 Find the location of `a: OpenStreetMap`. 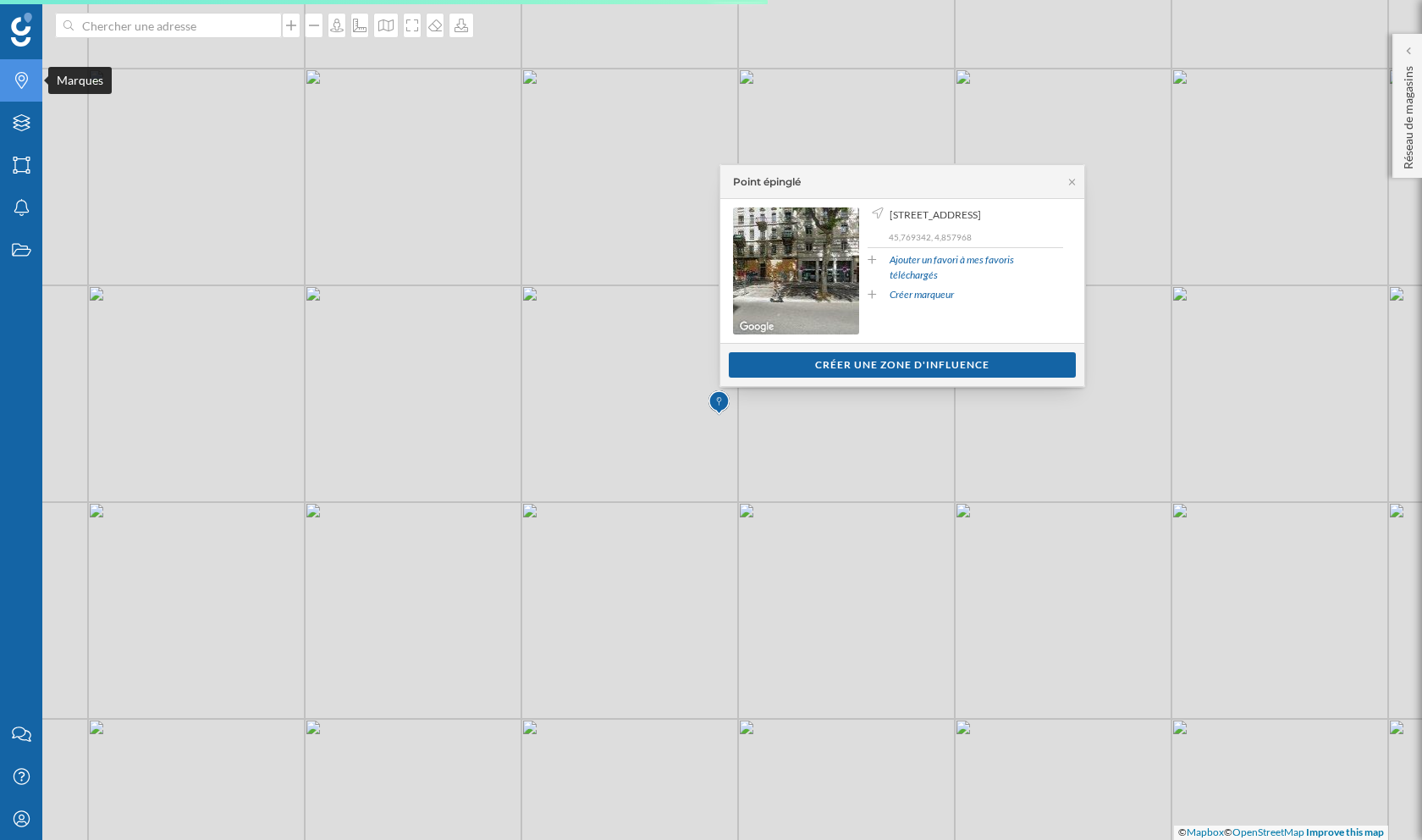

a: OpenStreetMap is located at coordinates (1268, 832).